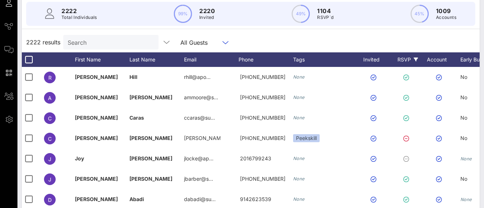 The image size is (484, 208). I want to click on p: Accounts, so click(446, 17).